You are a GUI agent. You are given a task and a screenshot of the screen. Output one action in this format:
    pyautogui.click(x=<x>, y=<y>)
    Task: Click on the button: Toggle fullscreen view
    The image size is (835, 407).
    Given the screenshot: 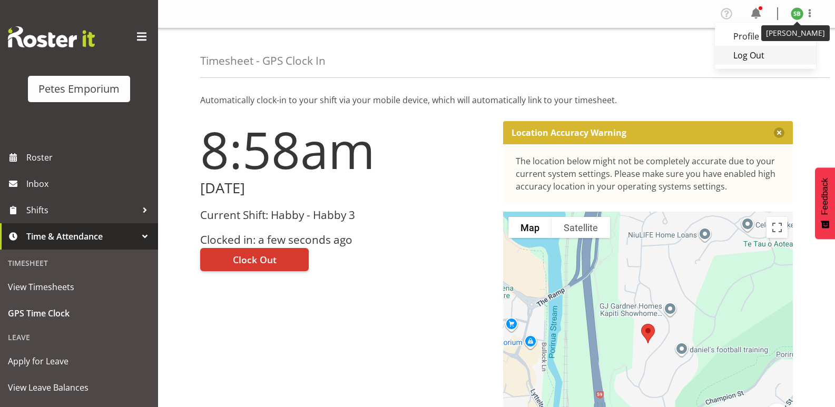 What is the action you would take?
    pyautogui.click(x=777, y=228)
    